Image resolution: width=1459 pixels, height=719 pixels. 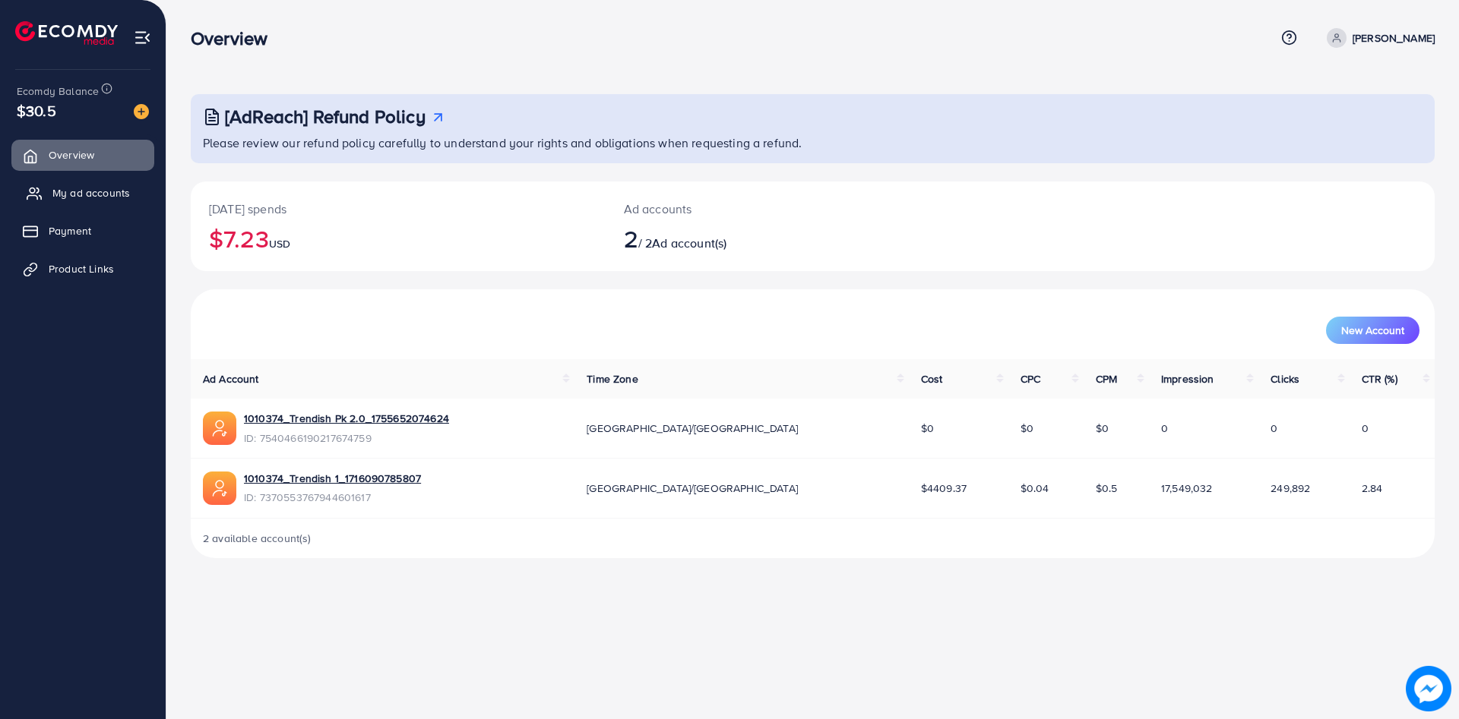 What do you see at coordinates (325, 116) in the screenshot?
I see `h3: [AdReach] Refund Policy` at bounding box center [325, 116].